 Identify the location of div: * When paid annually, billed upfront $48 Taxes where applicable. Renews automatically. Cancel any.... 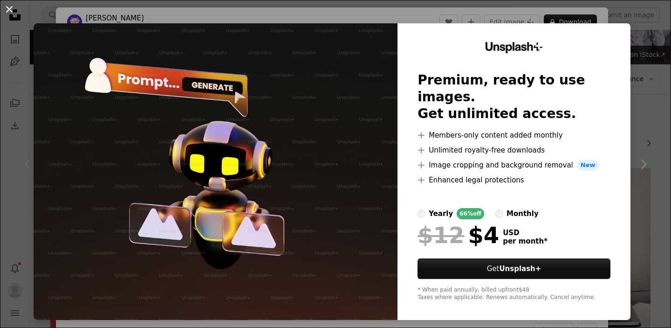
(514, 294).